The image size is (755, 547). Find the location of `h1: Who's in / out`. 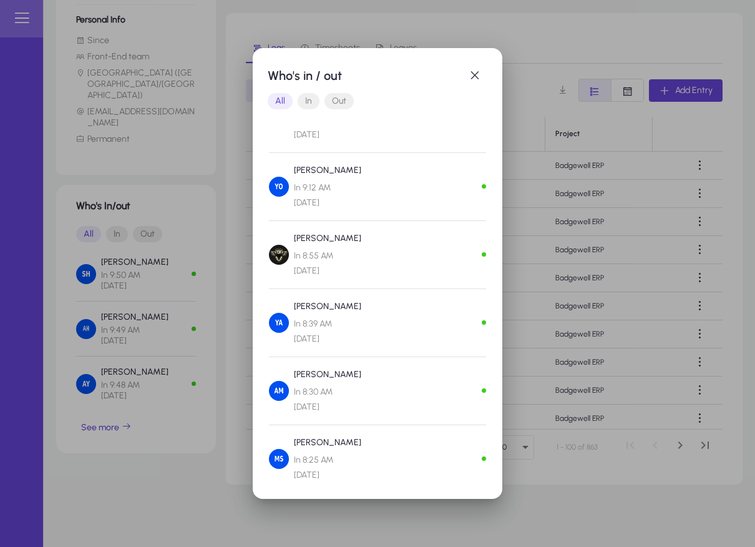

h1: Who's in / out is located at coordinates (365, 76).